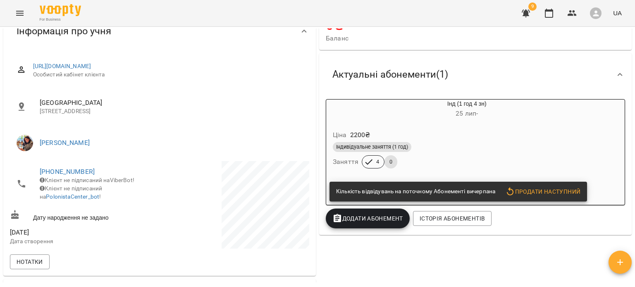 The image size is (635, 287). Describe the element at coordinates (60, 19) in the screenshot. I see `span: For Business` at that location.